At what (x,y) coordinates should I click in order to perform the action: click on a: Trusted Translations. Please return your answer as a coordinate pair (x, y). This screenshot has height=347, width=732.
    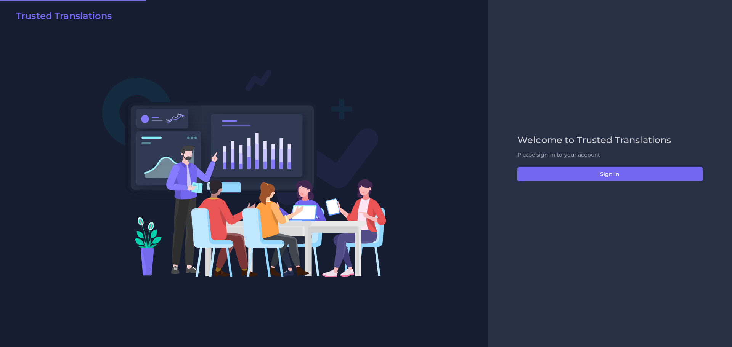
    Looking at the image, I should click on (61, 18).